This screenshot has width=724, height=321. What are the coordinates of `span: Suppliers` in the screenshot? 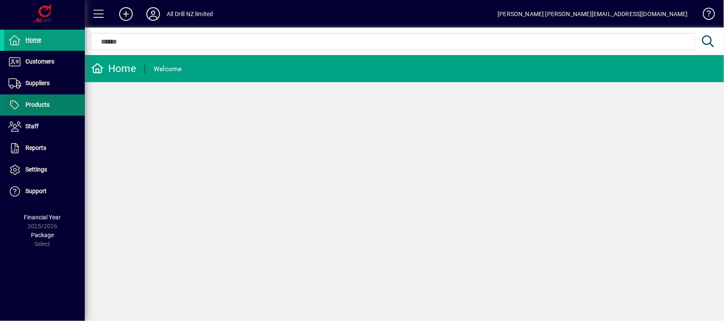 It's located at (37, 83).